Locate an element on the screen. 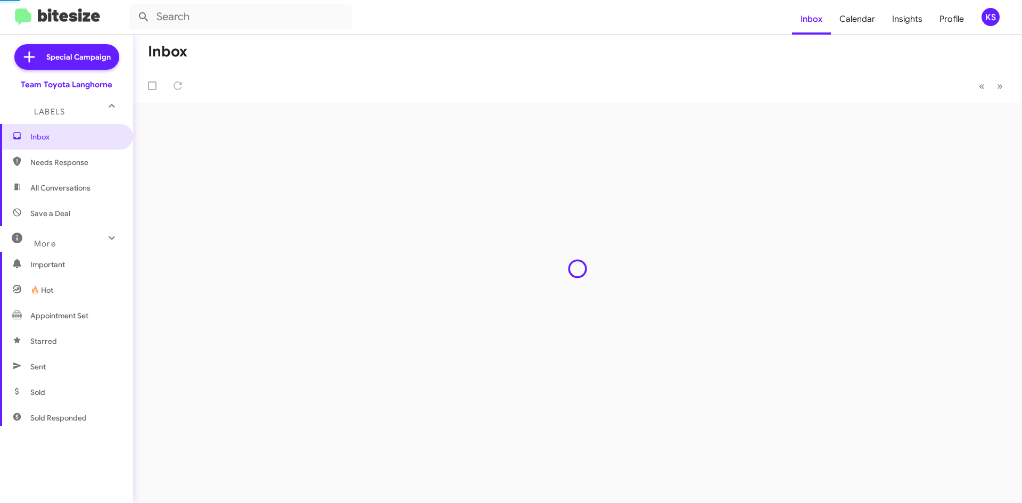  h1: Inbox is located at coordinates (168, 52).